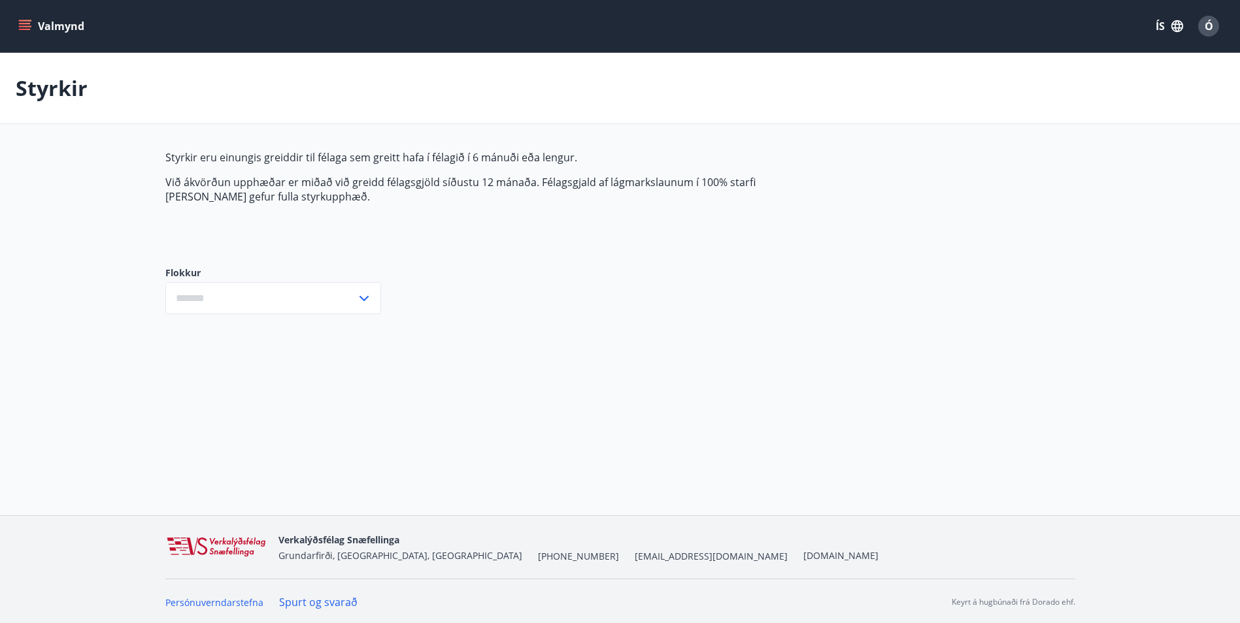  What do you see at coordinates (1208, 26) in the screenshot?
I see `button: Ó` at bounding box center [1208, 26].